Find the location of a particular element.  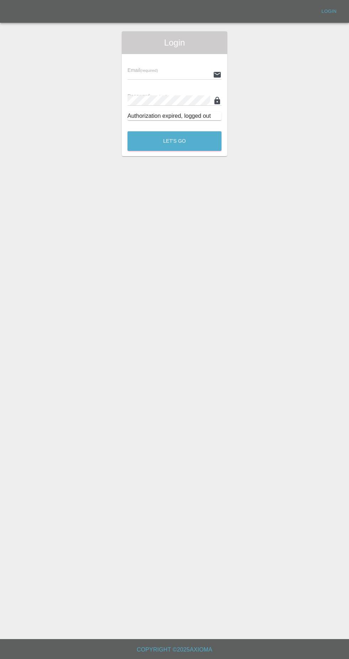

span: Login is located at coordinates (174, 43).